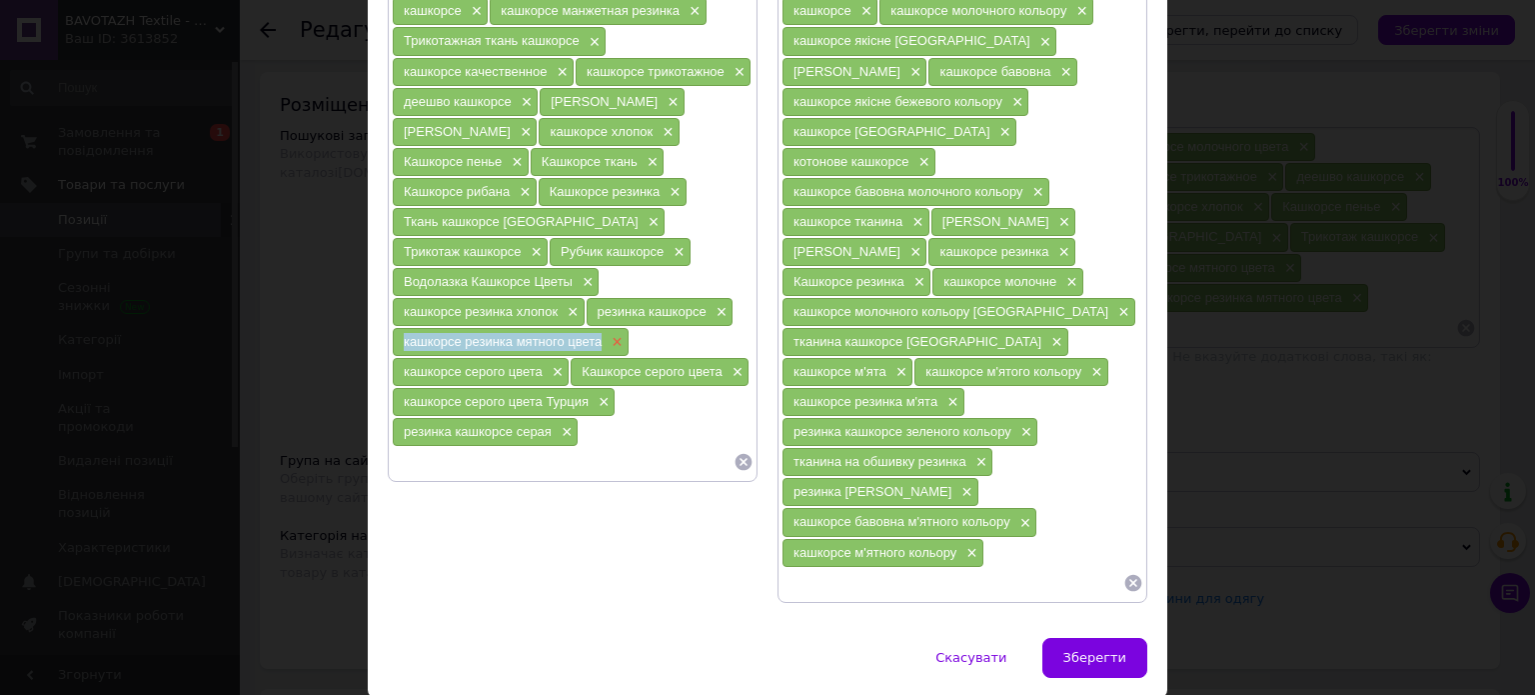 The width and height of the screenshot is (1535, 695). Describe the element at coordinates (851, 161) in the screenshot. I see `span: котонове кашкорсе` at that location.